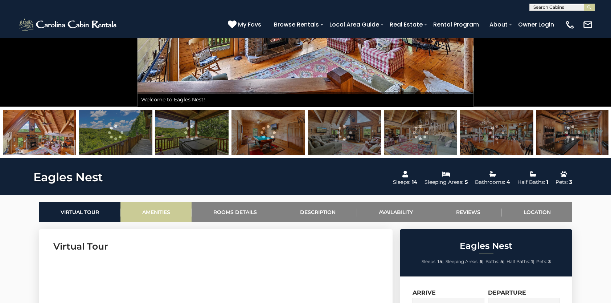  What do you see at coordinates (588, 25) in the screenshot?
I see `img: mail-regular-white.png` at bounding box center [588, 25].